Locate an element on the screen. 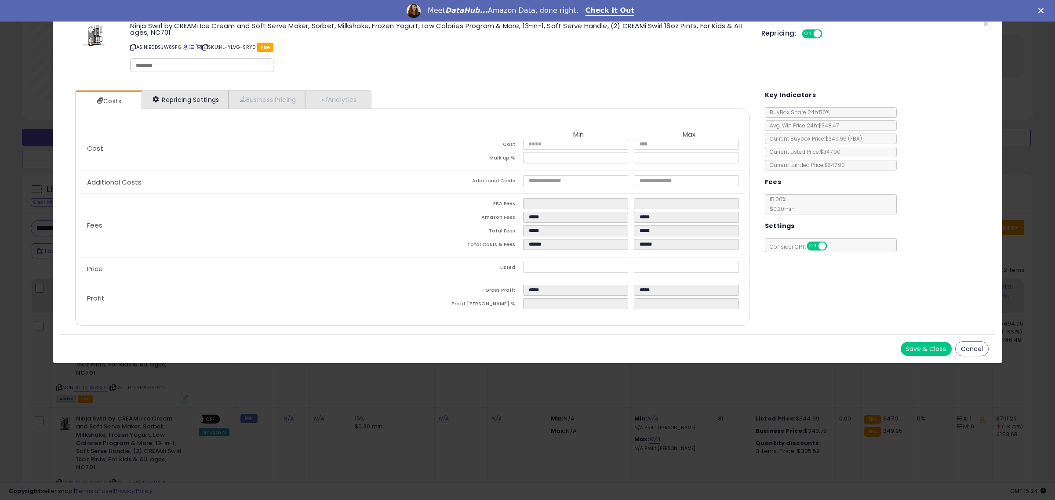 The height and width of the screenshot is (500, 1055). p: Price is located at coordinates (246, 269).